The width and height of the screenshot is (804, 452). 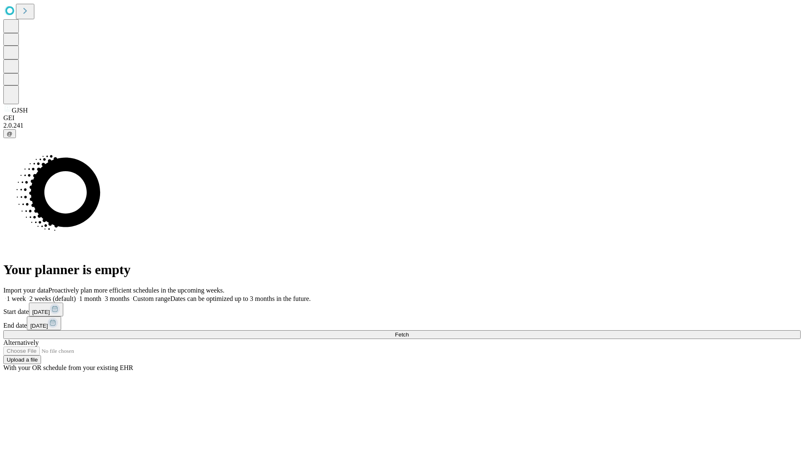 I want to click on span: Custom range, so click(x=151, y=299).